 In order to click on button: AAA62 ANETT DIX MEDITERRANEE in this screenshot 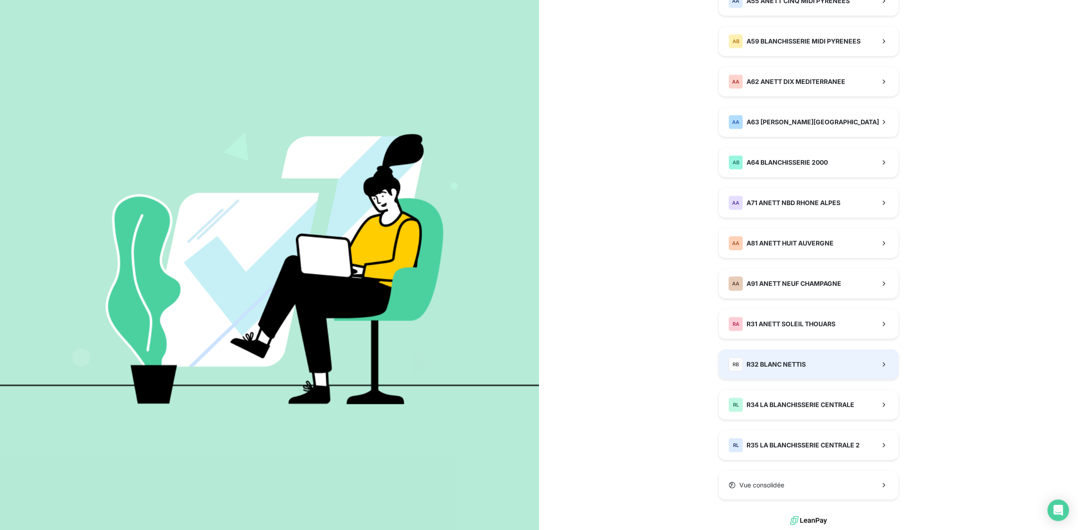, I will do `click(808, 82)`.